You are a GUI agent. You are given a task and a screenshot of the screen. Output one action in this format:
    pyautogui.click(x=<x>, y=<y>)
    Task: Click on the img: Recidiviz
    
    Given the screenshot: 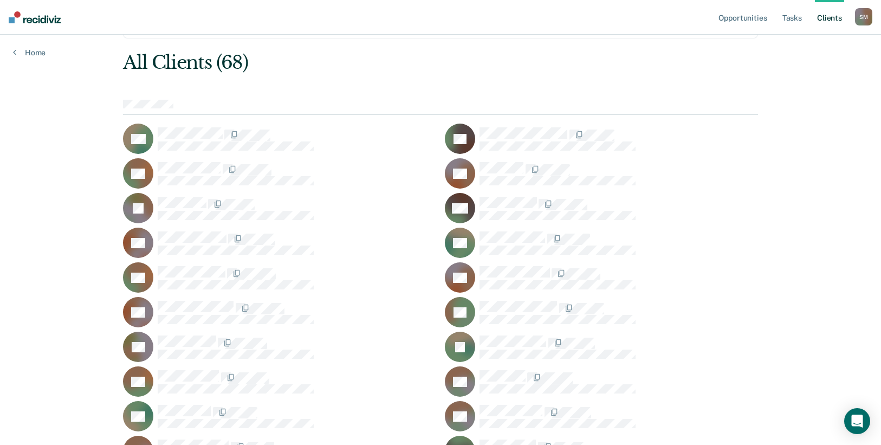 What is the action you would take?
    pyautogui.click(x=35, y=17)
    